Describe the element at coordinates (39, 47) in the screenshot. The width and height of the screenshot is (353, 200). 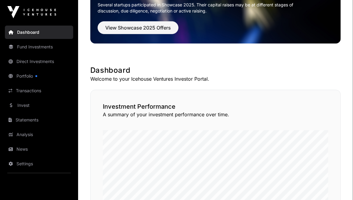
I see `a: Fund Investments` at that location.